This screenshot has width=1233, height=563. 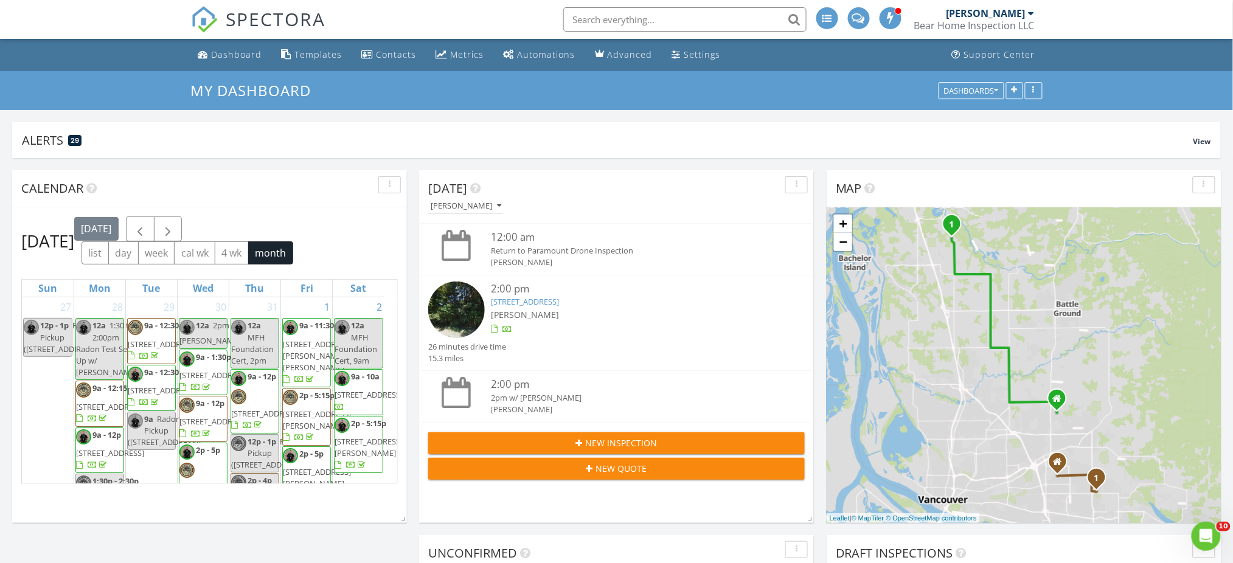 I want to click on span: Calendar, so click(x=52, y=188).